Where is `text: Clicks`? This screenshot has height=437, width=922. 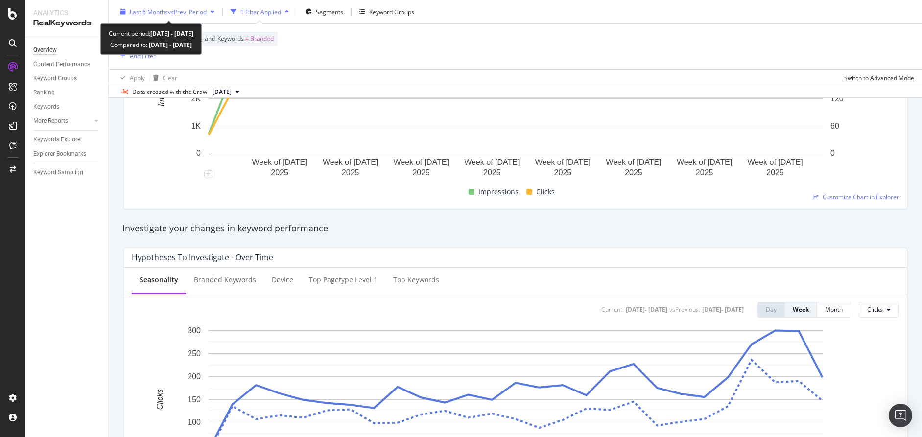 text: Clicks is located at coordinates (160, 399).